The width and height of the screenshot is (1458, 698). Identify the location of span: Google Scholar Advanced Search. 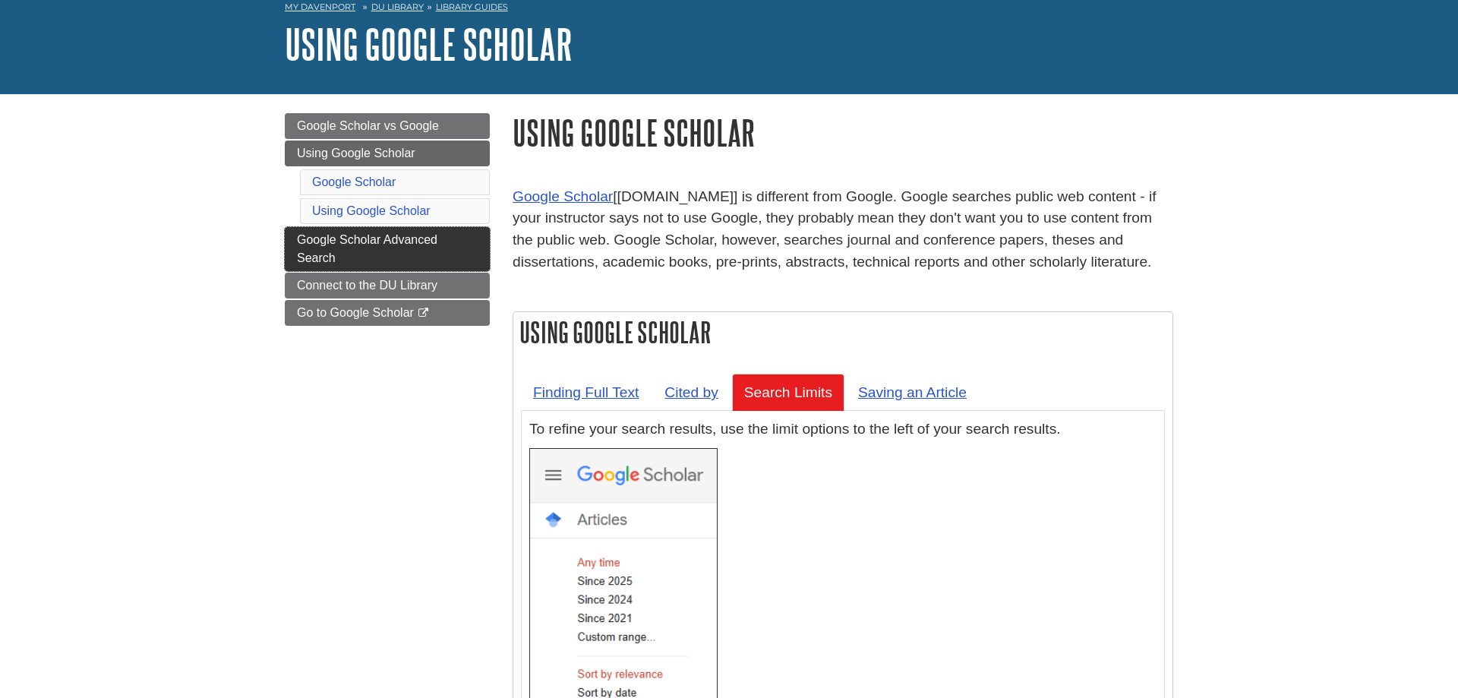
(367, 248).